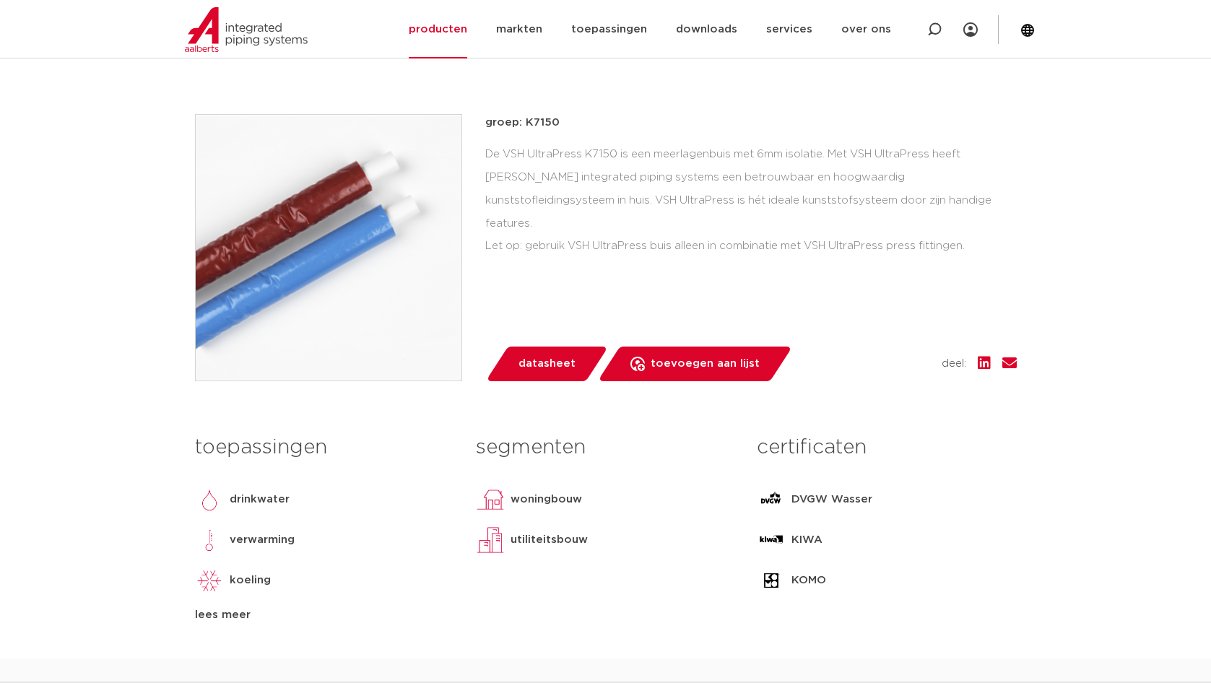 This screenshot has height=683, width=1211. What do you see at coordinates (771, 540) in the screenshot?
I see `img: KIWA` at bounding box center [771, 540].